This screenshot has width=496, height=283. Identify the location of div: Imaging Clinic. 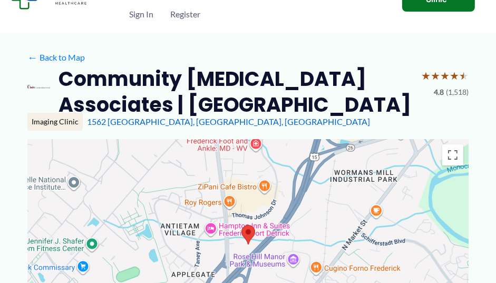
(55, 122).